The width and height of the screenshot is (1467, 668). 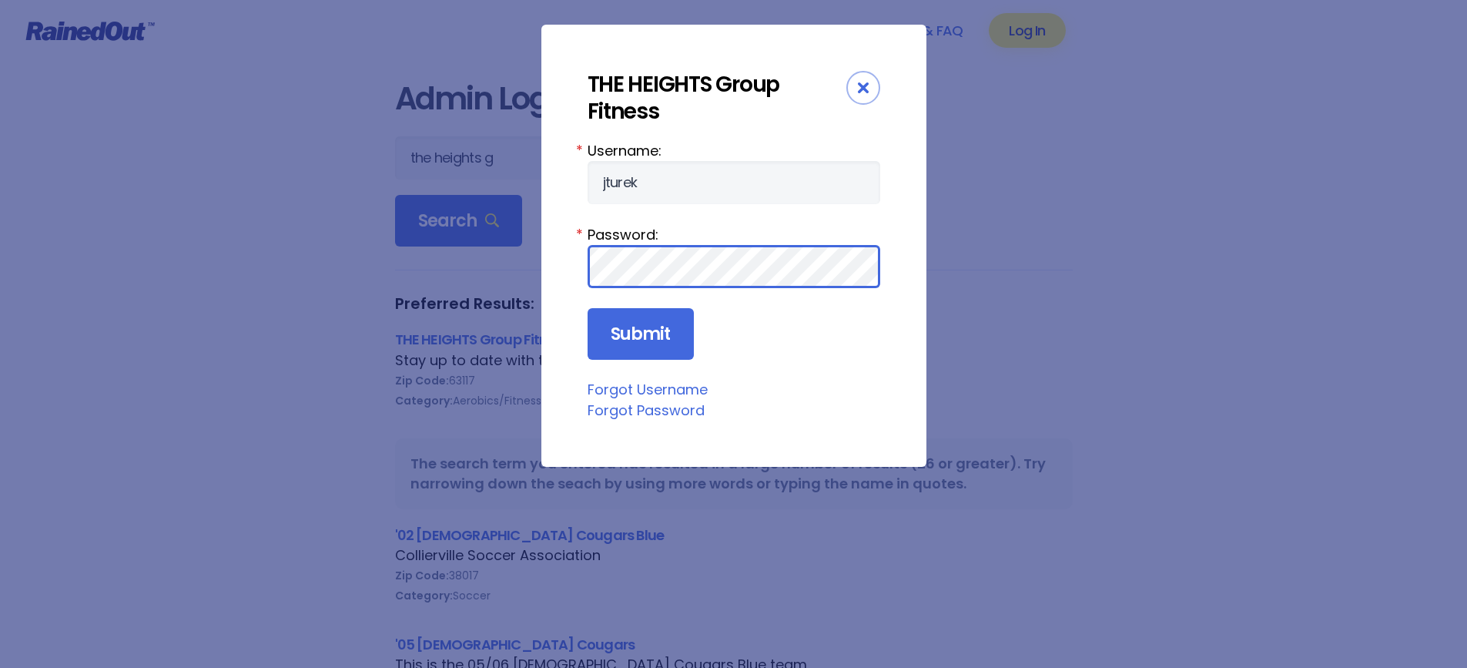 I want to click on a: Forgot Username, so click(x=647, y=389).